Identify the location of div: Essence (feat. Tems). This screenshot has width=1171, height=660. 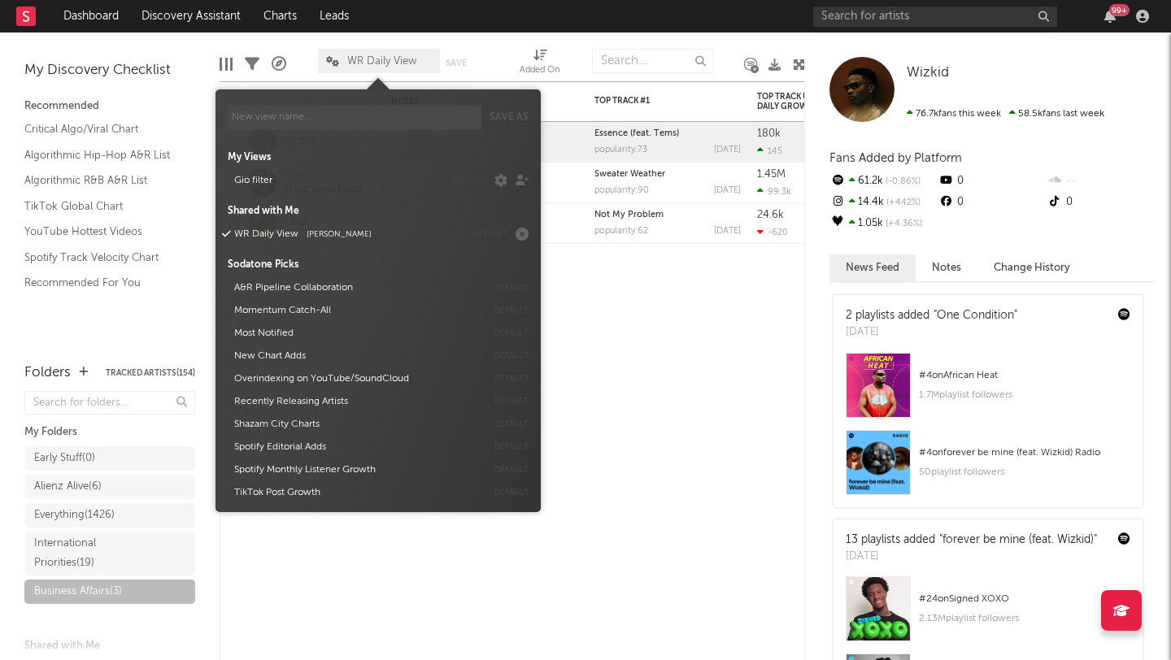
(667, 133).